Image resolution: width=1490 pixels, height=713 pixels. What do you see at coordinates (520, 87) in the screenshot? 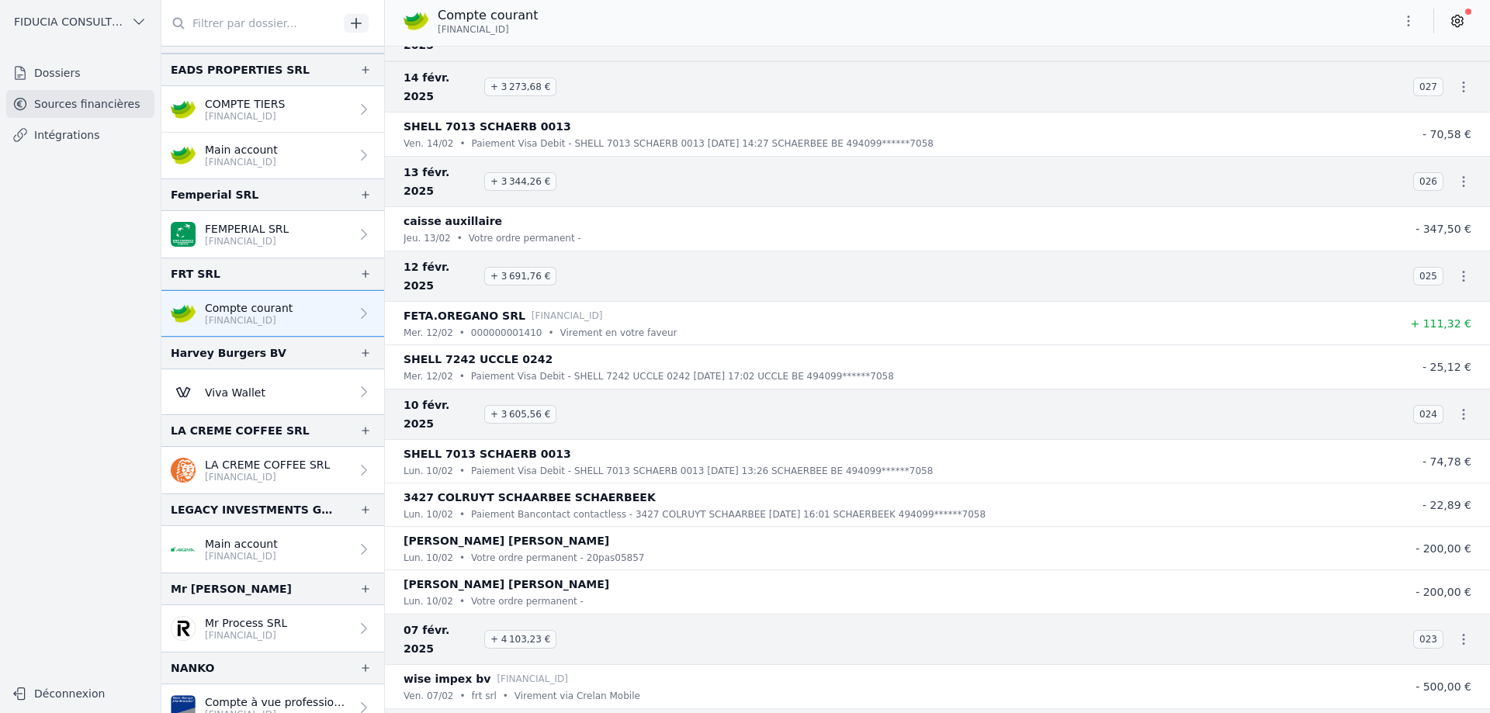
I see `span: + 3 273,68 €` at bounding box center [520, 87].